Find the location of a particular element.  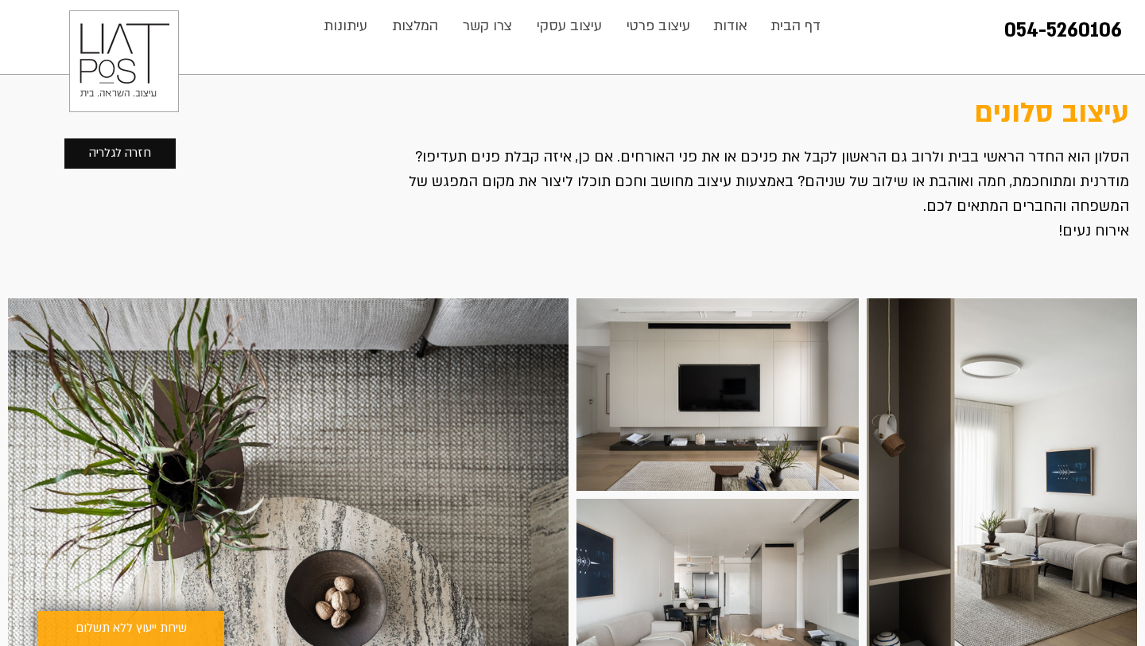

p: צרו קשר is located at coordinates (487, 26).